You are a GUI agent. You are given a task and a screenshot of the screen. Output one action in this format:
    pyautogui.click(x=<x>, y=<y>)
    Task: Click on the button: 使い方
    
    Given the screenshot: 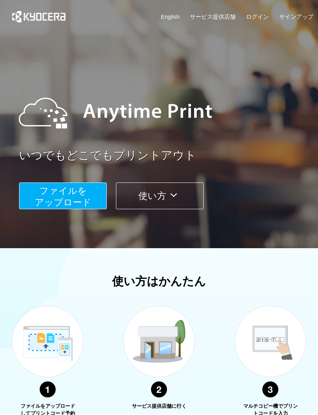 What is the action you would take?
    pyautogui.click(x=160, y=196)
    